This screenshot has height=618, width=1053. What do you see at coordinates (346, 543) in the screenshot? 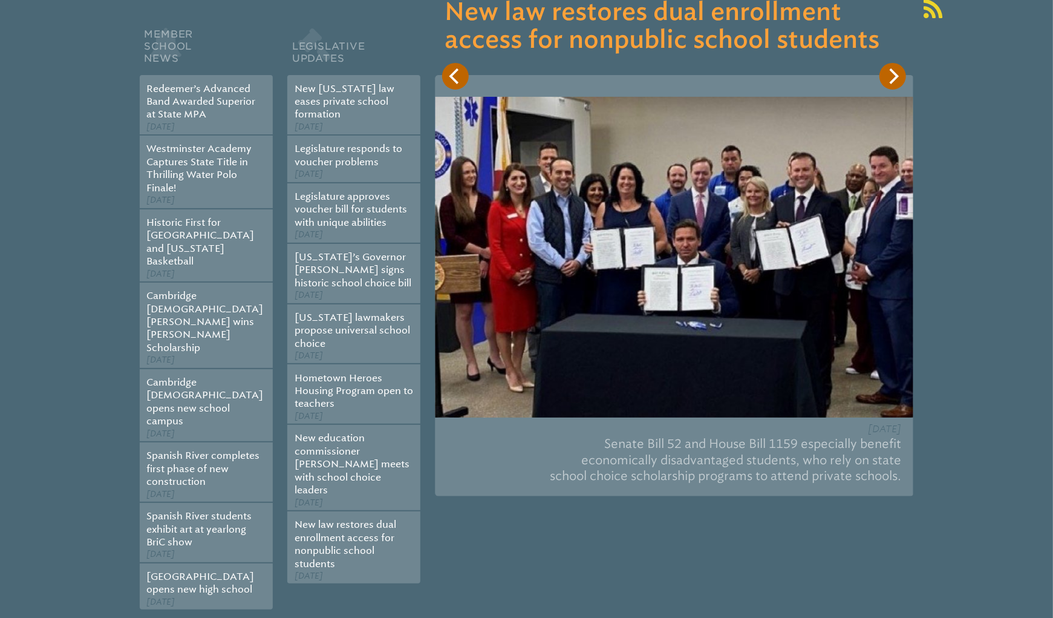
I see `a: New law restores dual enrollment access for nonpublic school students` at bounding box center [346, 543].